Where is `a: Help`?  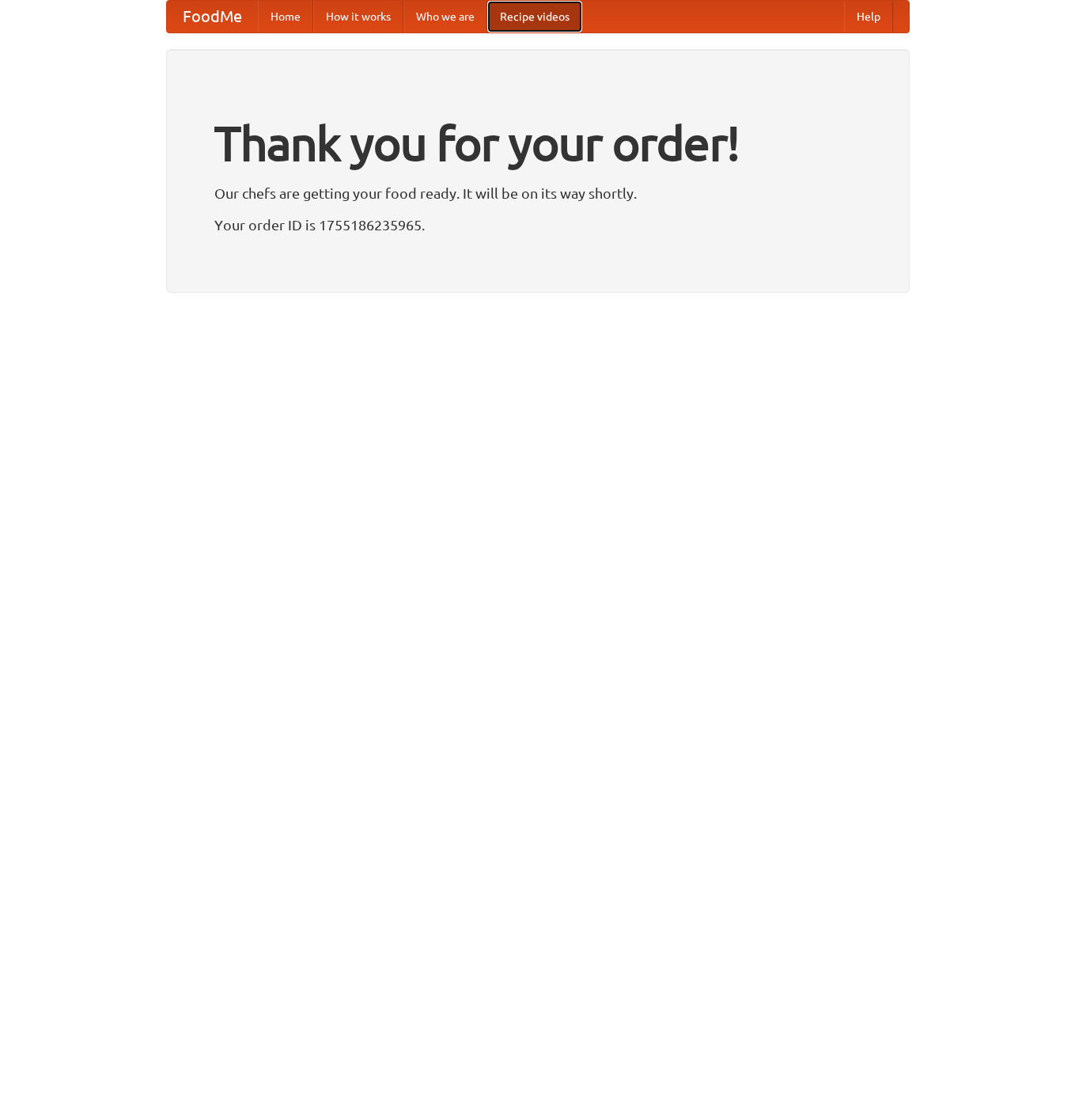
a: Help is located at coordinates (868, 17).